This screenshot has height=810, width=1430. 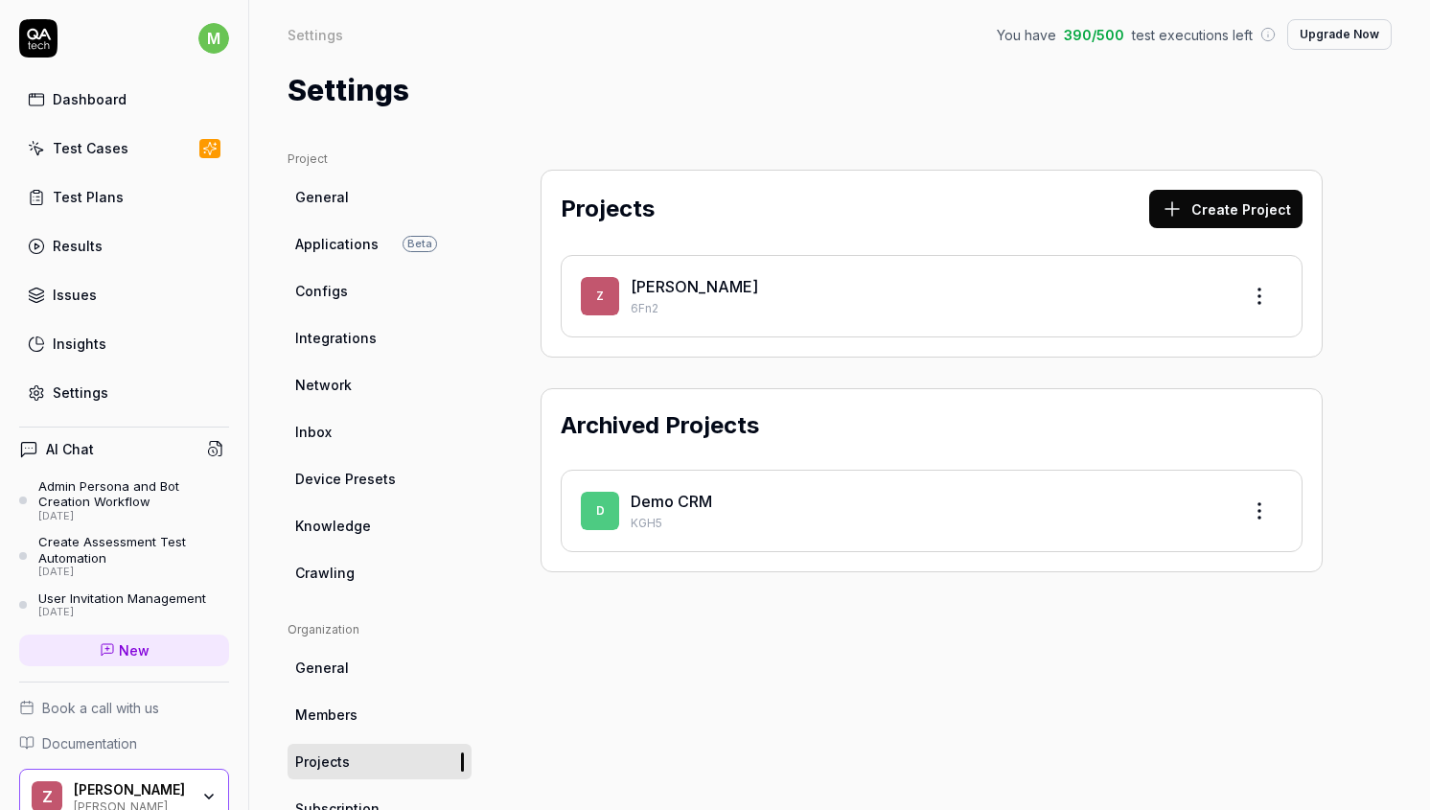 I want to click on div: Dashboard, so click(x=89, y=99).